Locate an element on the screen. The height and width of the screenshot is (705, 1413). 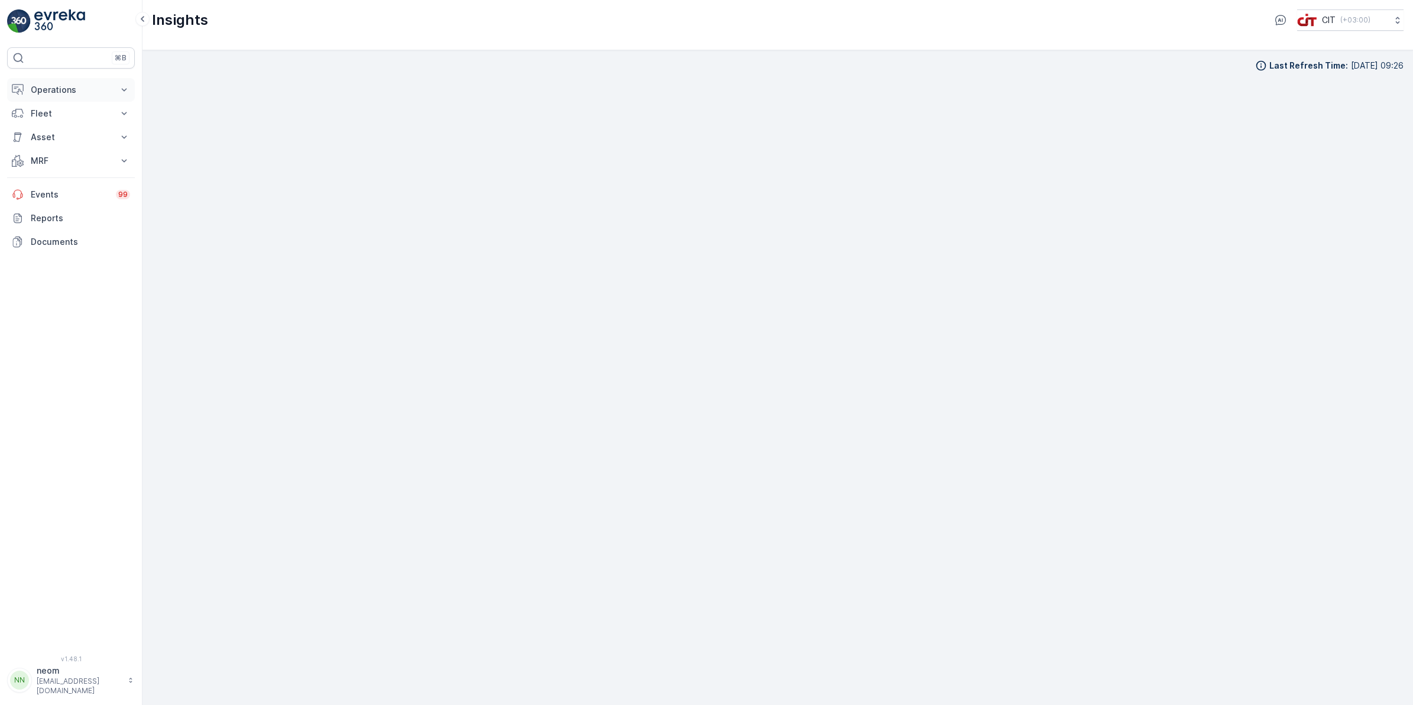
button: Fleet is located at coordinates (71, 114).